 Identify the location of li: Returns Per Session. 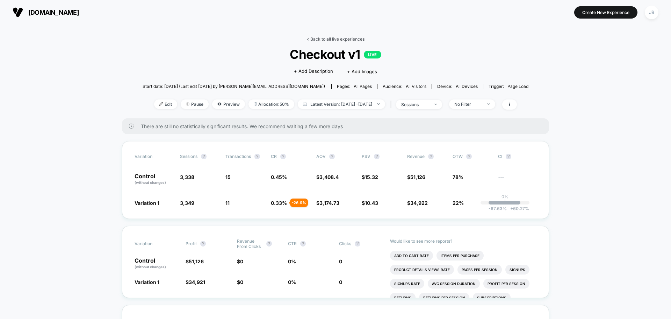
(444, 297).